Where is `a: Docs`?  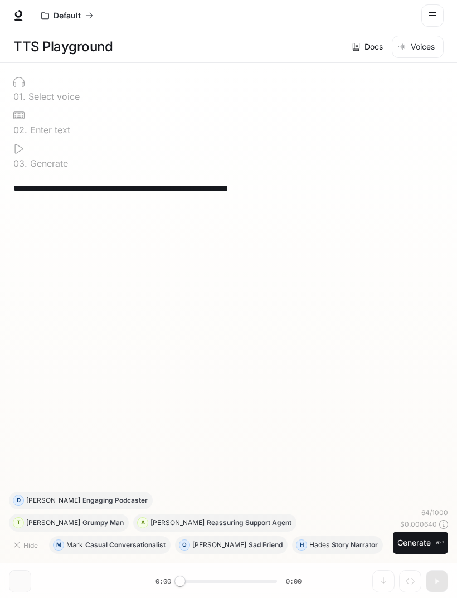
a: Docs is located at coordinates (368, 47).